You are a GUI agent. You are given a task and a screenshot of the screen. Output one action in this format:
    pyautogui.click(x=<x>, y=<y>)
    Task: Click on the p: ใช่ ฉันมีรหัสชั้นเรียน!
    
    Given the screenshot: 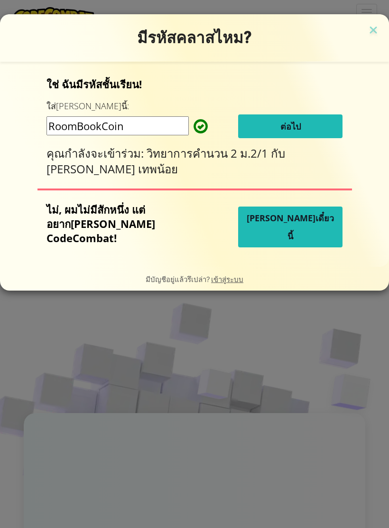 What is the action you would take?
    pyautogui.click(x=195, y=84)
    